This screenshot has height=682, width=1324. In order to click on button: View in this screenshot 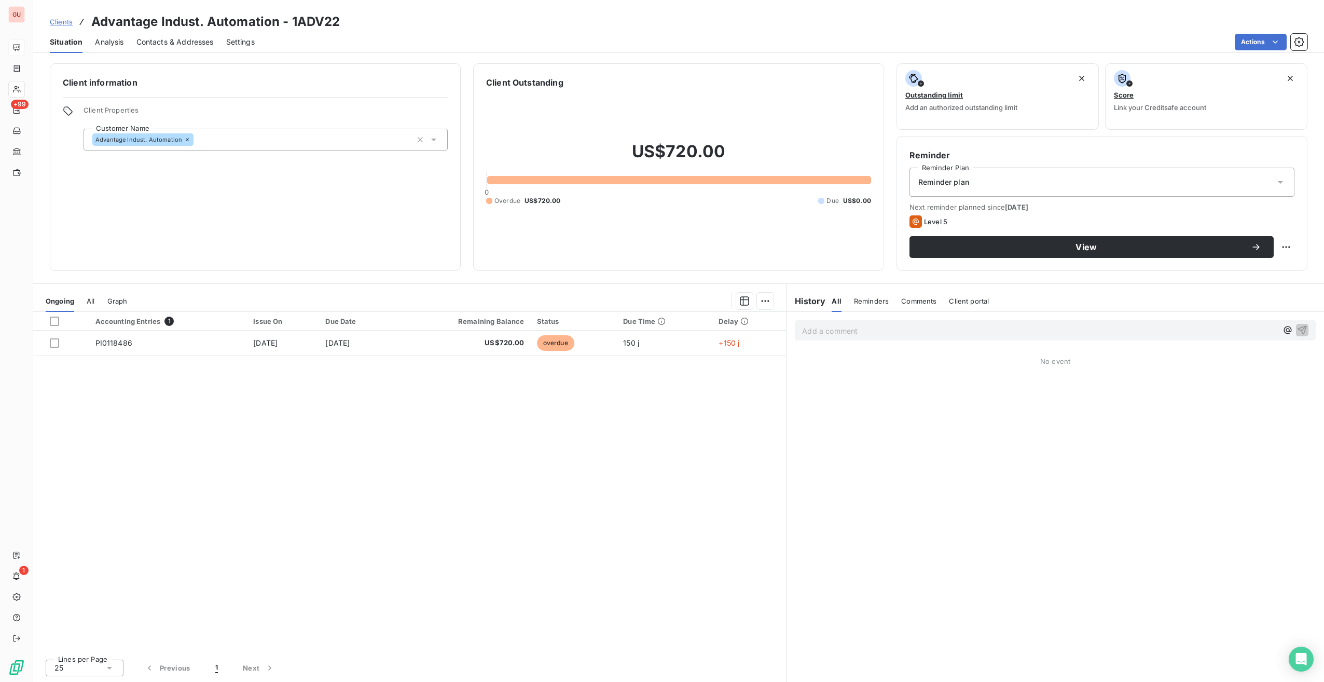, I will do `click(1092, 247)`.